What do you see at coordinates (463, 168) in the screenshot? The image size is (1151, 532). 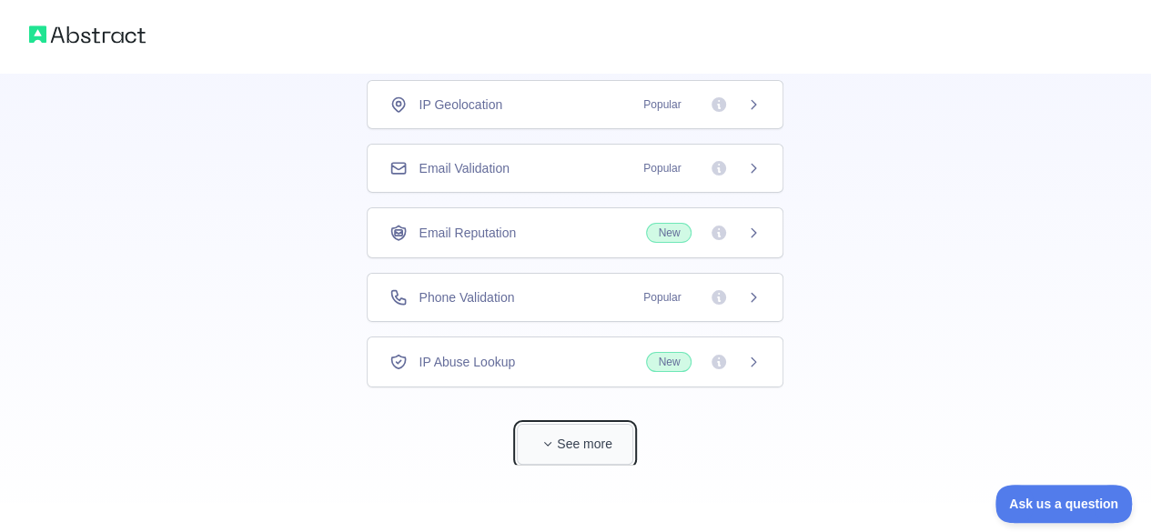 I see `span: Email Validation` at bounding box center [463, 168].